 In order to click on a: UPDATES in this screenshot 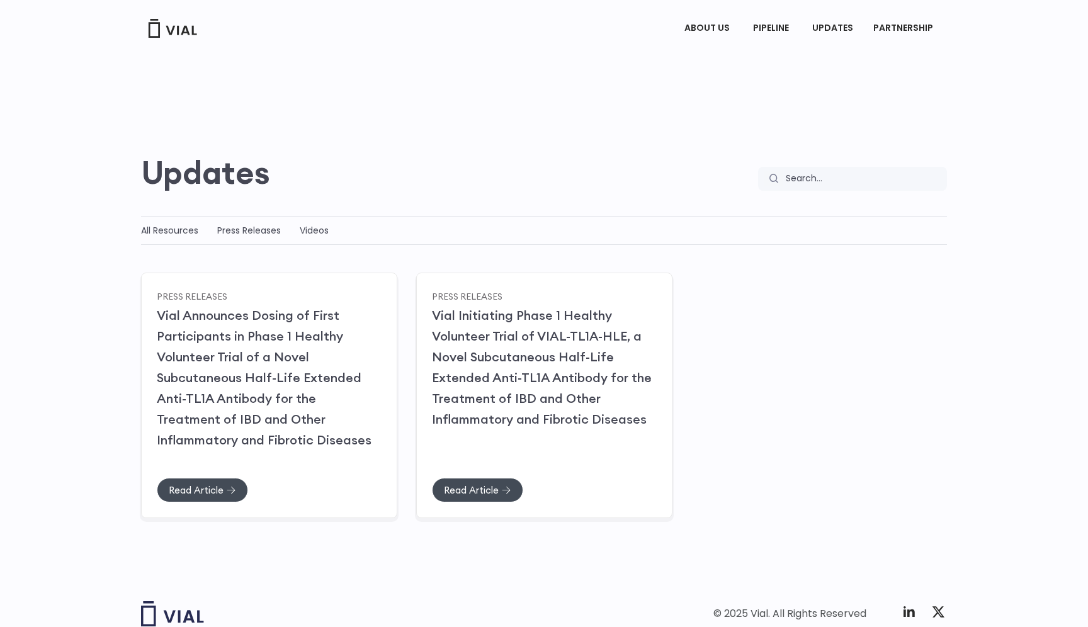, I will do `click(833, 28)`.